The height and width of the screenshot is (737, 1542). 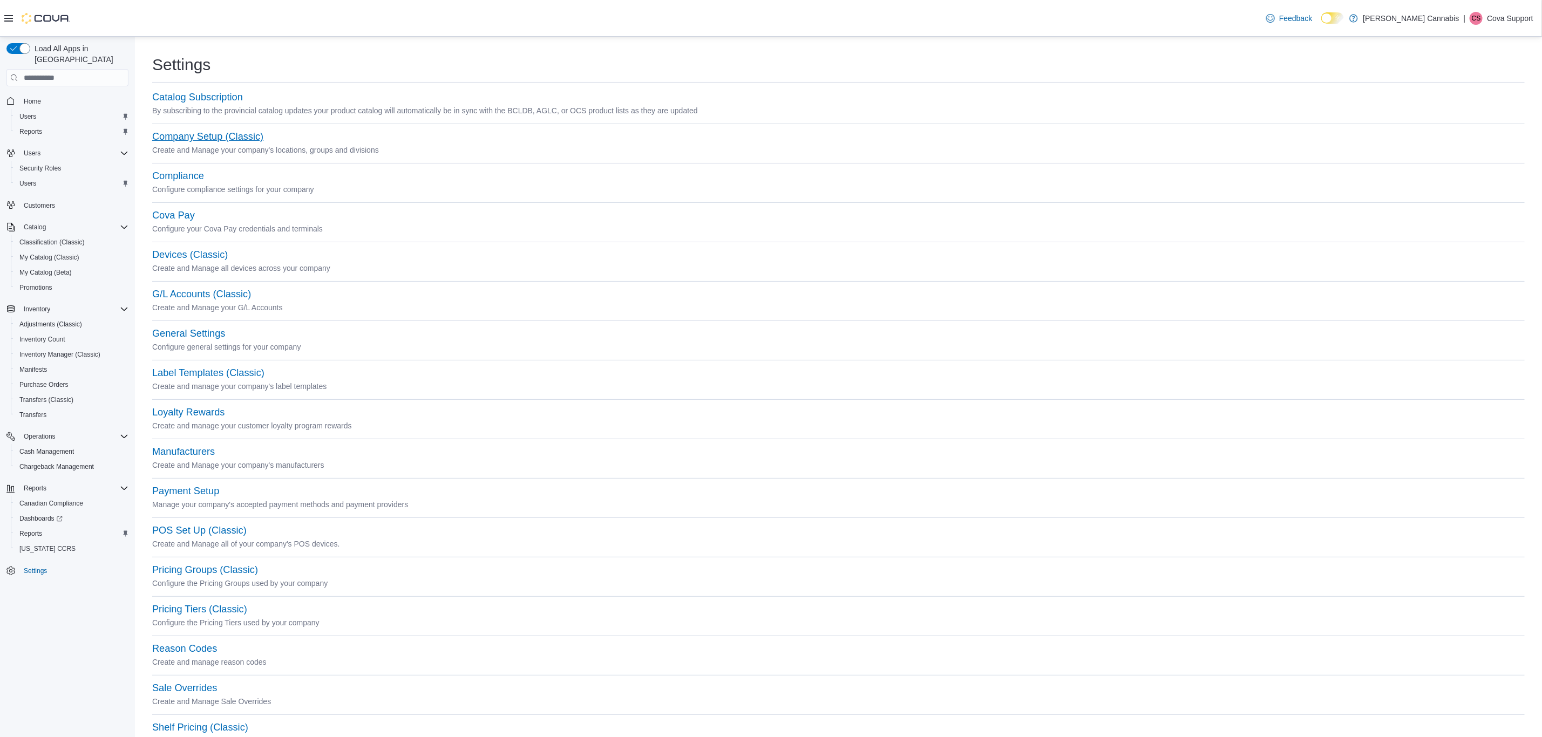 What do you see at coordinates (1295, 18) in the screenshot?
I see `span: Feedback` at bounding box center [1295, 18].